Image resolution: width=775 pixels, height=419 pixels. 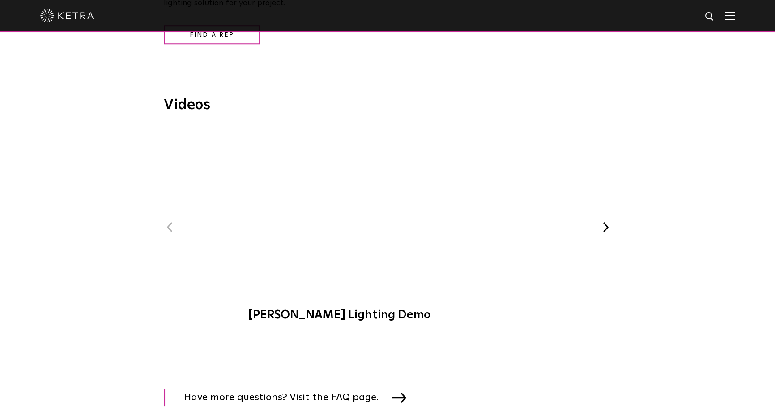 What do you see at coordinates (291, 398) in the screenshot?
I see `a: Have more questions? Visit the FAQ page.` at bounding box center [291, 398].